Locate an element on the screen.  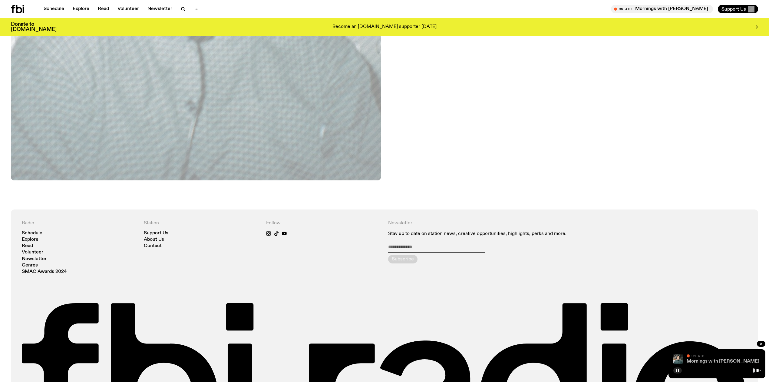
span: Support Us is located at coordinates (734, 9).